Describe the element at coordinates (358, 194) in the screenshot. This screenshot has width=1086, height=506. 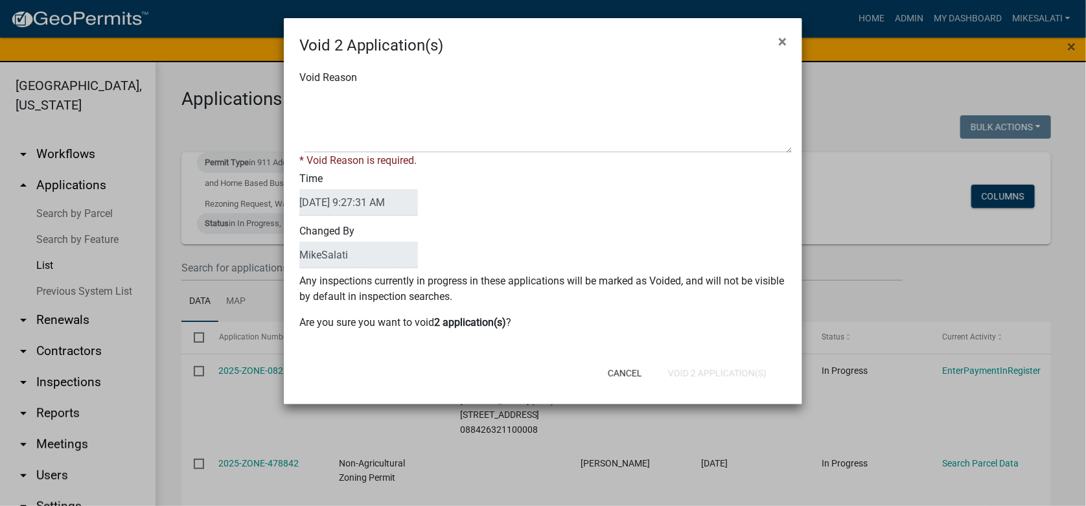
I see `label: Time` at that location.